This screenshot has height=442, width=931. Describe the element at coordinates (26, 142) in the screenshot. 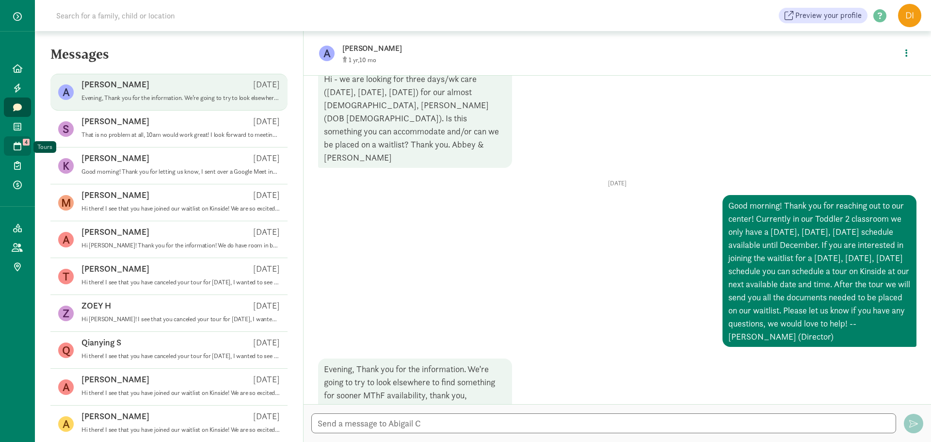

I see `span: 4` at that location.